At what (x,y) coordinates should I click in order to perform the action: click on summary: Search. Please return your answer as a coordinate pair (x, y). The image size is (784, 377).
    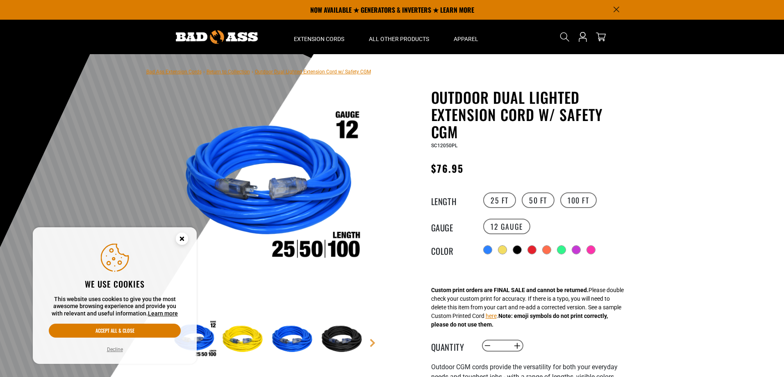
    Looking at the image, I should click on (565, 37).